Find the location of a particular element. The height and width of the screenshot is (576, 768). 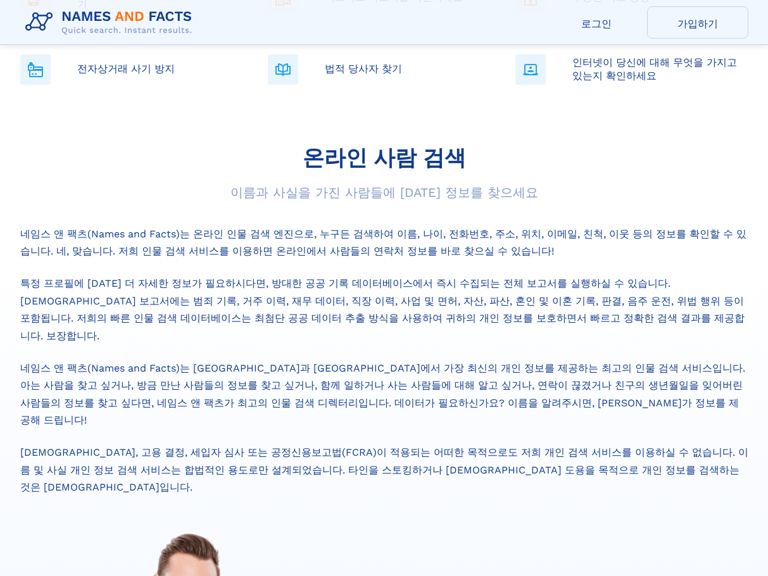

font: 법적 당사자 찾기 is located at coordinates (364, 68).